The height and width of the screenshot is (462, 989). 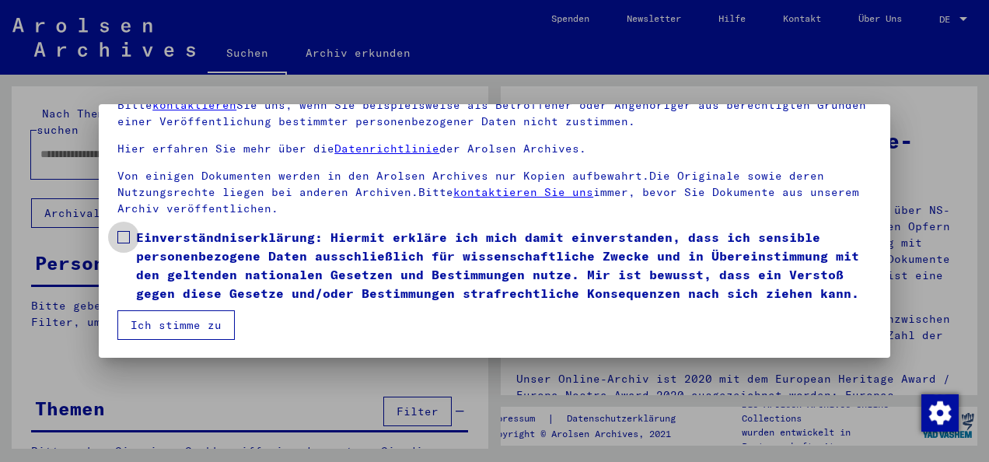 What do you see at coordinates (194, 105) in the screenshot?
I see `a: kontaktieren` at bounding box center [194, 105].